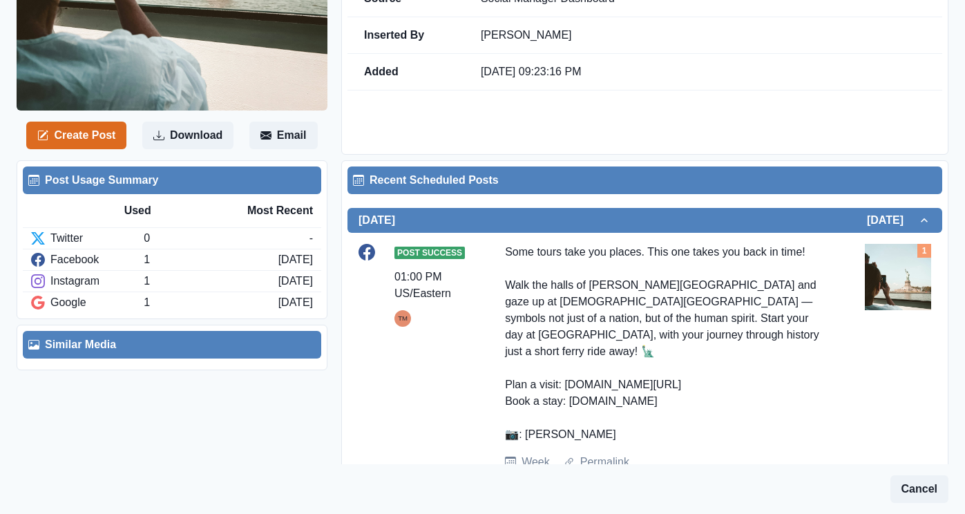 This screenshot has height=514, width=965. What do you see at coordinates (226, 238) in the screenshot?
I see `div: 0` at bounding box center [226, 238].